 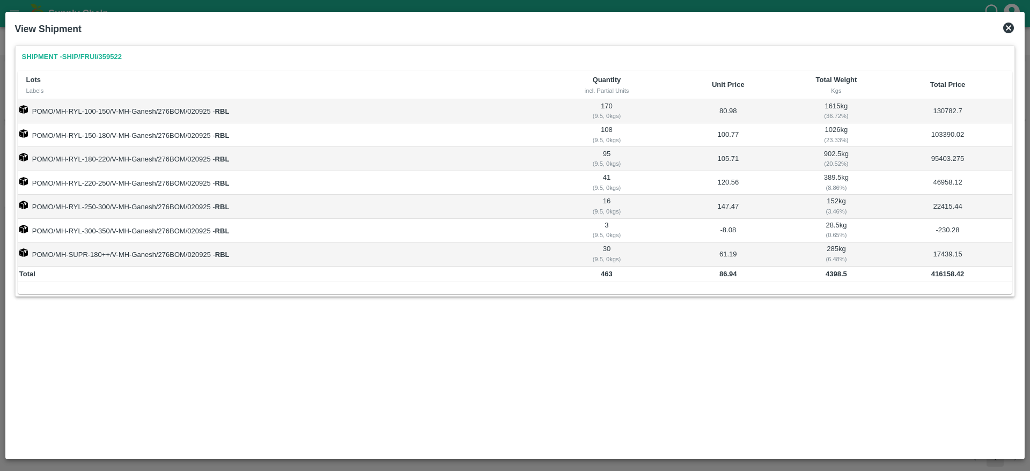 What do you see at coordinates (282, 183) in the screenshot?
I see `td: POMO/MH-RYL-220-250/V-MH-Ganesh/276BOM/020925 -` at bounding box center [282, 183].